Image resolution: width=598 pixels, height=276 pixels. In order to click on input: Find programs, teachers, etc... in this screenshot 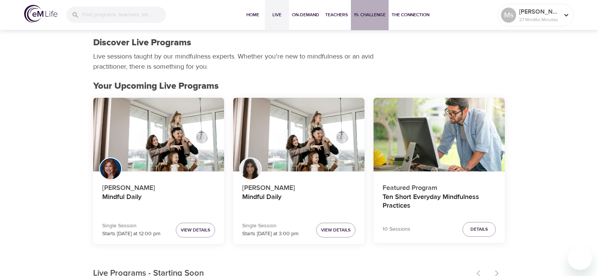, I will do `click(124, 15)`.